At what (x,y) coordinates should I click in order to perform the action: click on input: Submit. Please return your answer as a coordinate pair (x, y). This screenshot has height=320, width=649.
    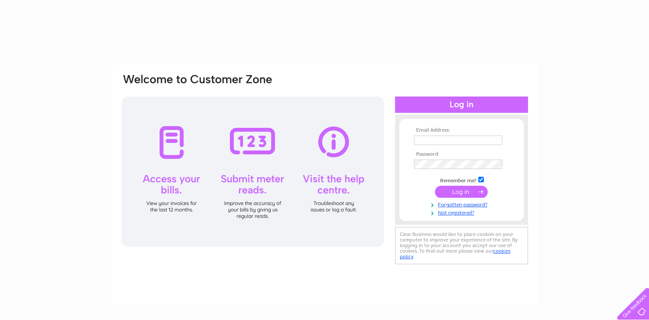
    Looking at the image, I should click on (461, 192).